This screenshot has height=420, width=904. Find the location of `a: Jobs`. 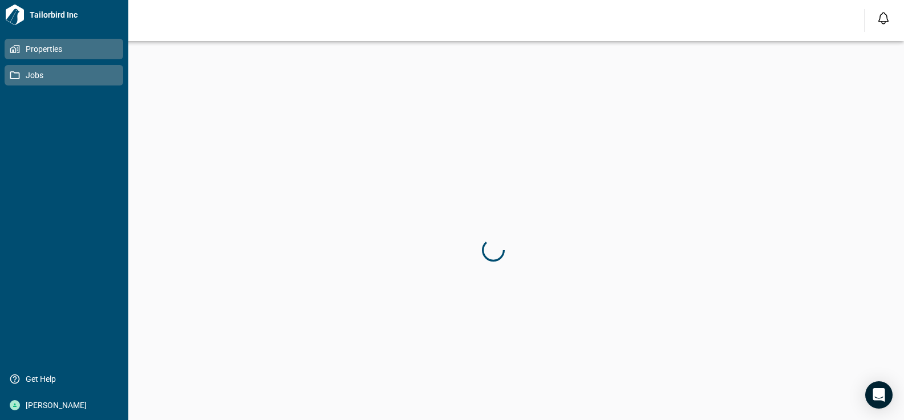

a: Jobs is located at coordinates (64, 75).